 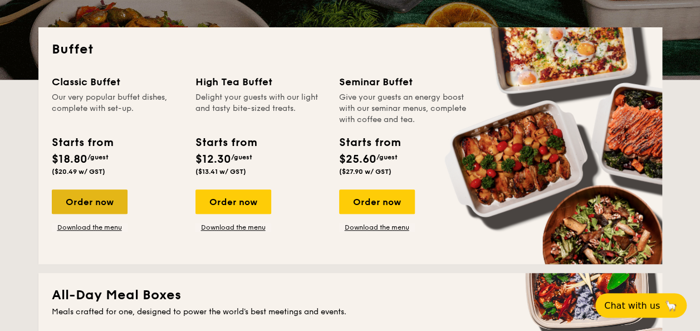 What do you see at coordinates (261, 109) in the screenshot?
I see `div: Delight your guests with our light and tasty bite-sized treats.` at bounding box center [261, 109].